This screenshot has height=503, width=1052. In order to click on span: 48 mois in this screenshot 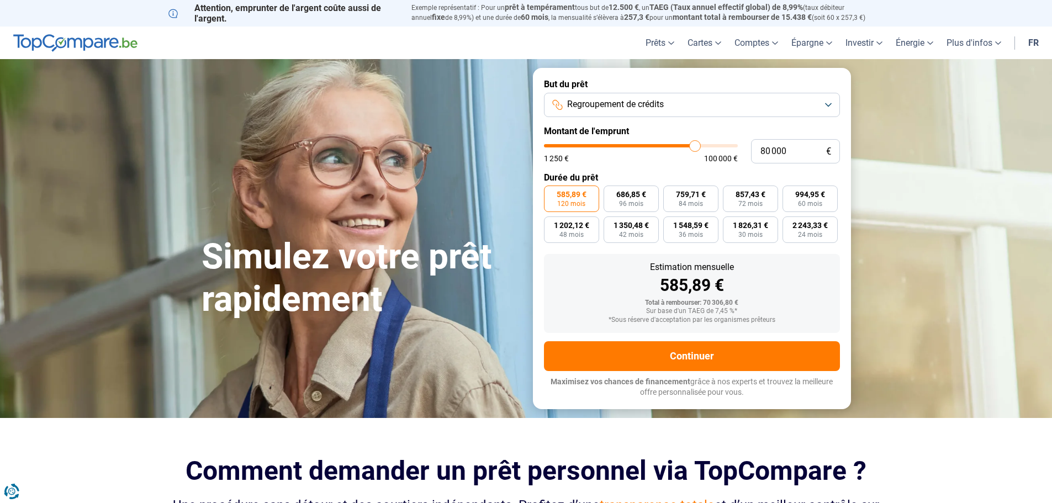, I will do `click(571, 235)`.